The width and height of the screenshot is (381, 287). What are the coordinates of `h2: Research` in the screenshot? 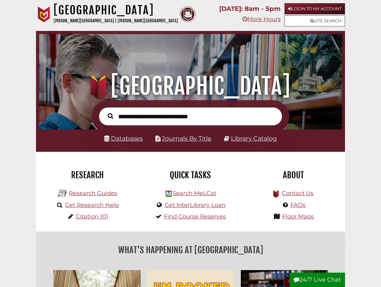 It's located at (87, 175).